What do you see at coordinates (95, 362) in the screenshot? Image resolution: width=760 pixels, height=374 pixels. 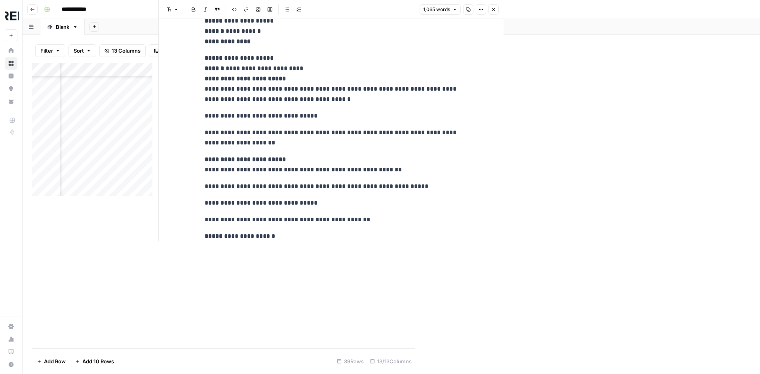 I see `button: Add 10 Rows` at bounding box center [95, 362].